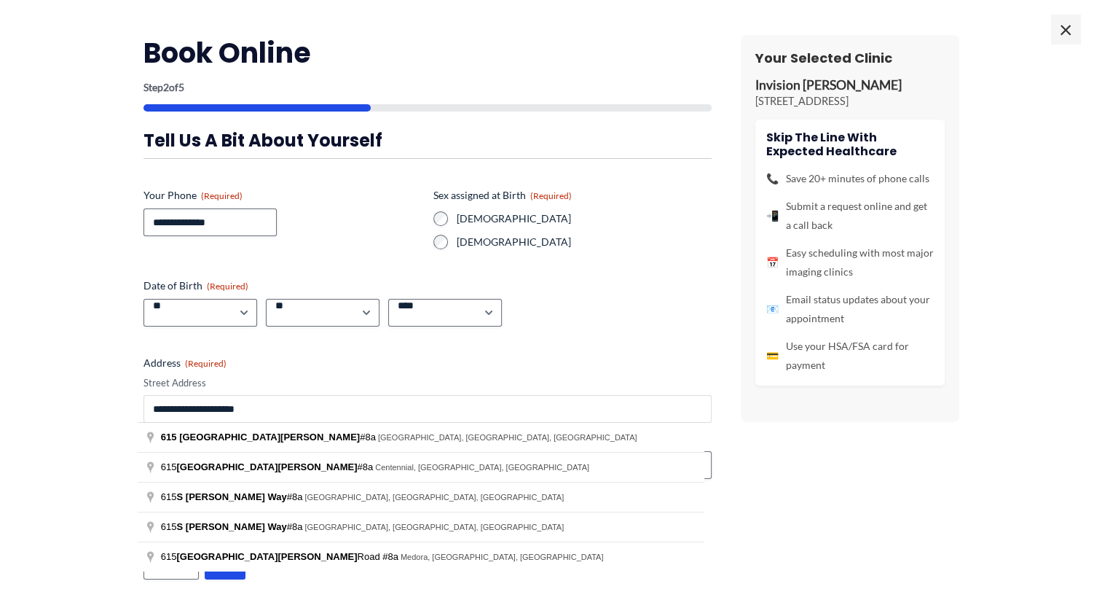 This screenshot has height=608, width=1102. I want to click on h4: Skip the line with Expected Healthcare, so click(850, 144).